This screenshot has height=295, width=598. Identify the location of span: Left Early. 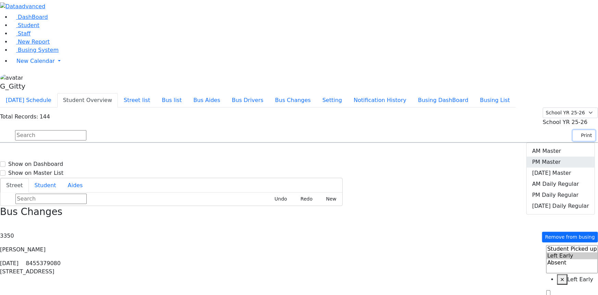
(581, 279).